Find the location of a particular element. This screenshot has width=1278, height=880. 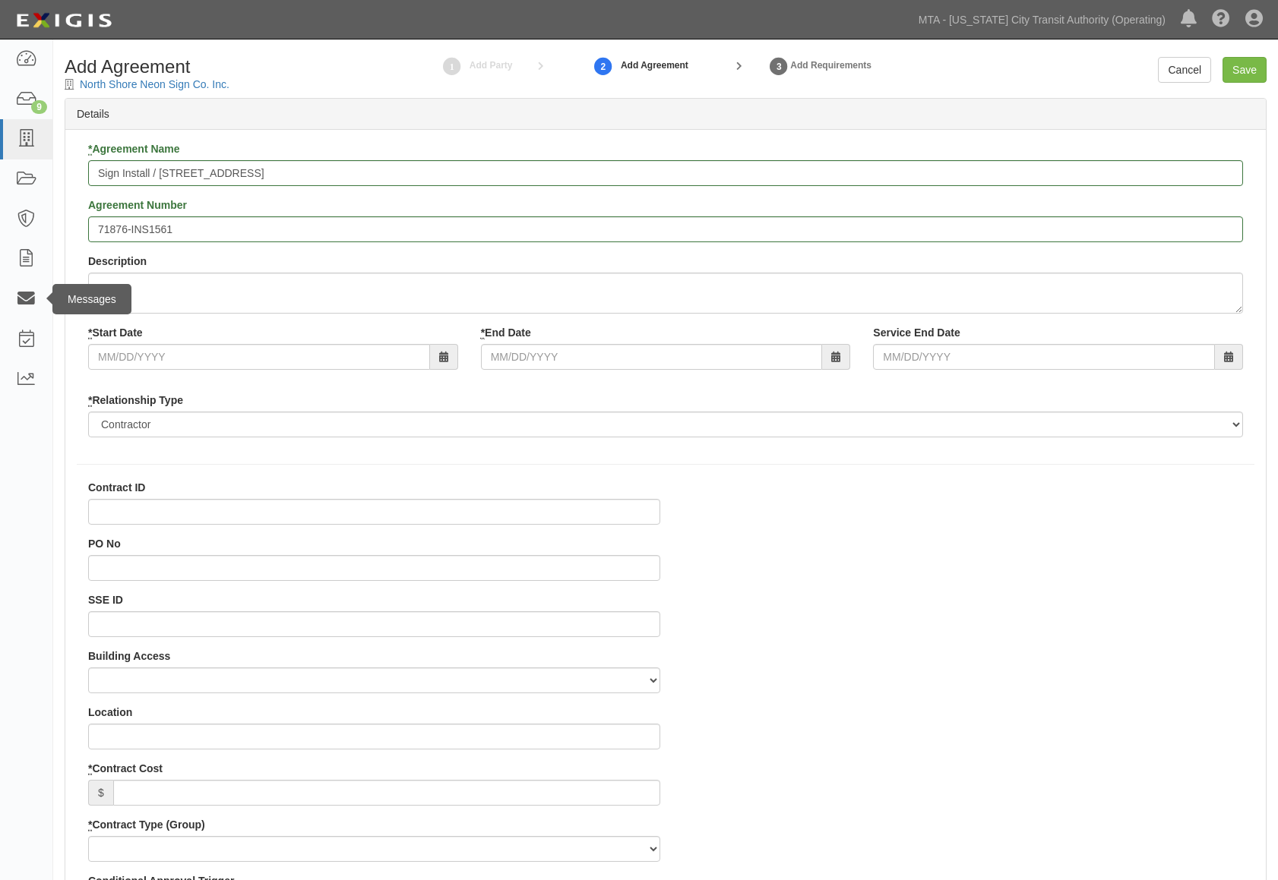

a: Cancel is located at coordinates (1184, 70).